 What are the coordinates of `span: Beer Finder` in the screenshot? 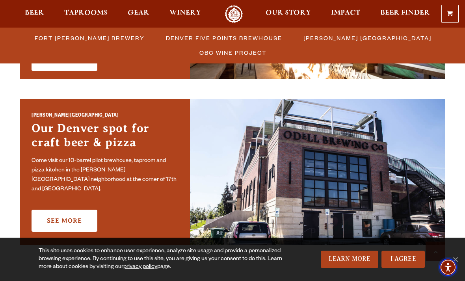 It's located at (405, 13).